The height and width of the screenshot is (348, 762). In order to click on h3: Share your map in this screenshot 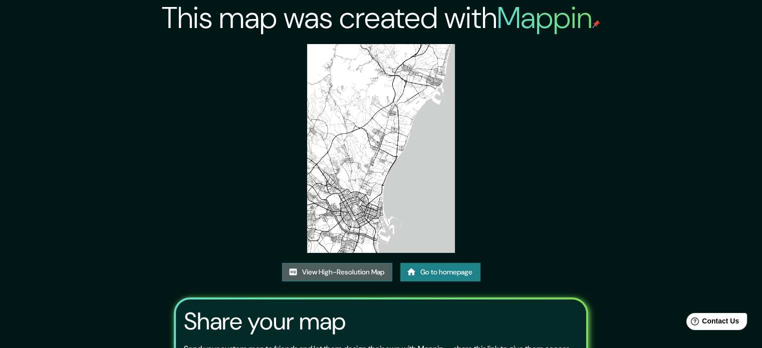, I will do `click(265, 322)`.